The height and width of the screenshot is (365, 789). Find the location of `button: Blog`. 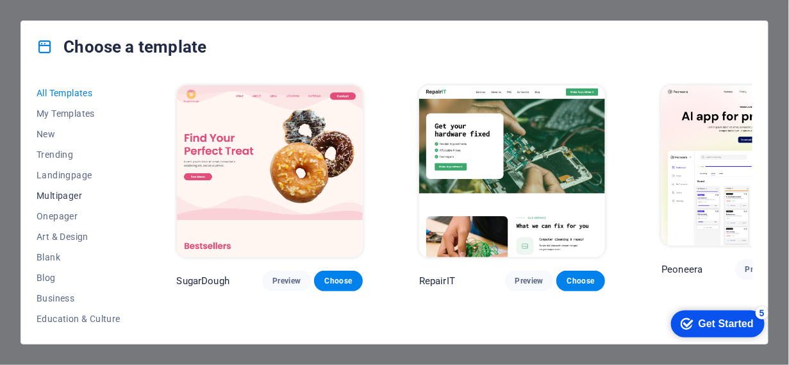

button: Blog is located at coordinates (78, 278).